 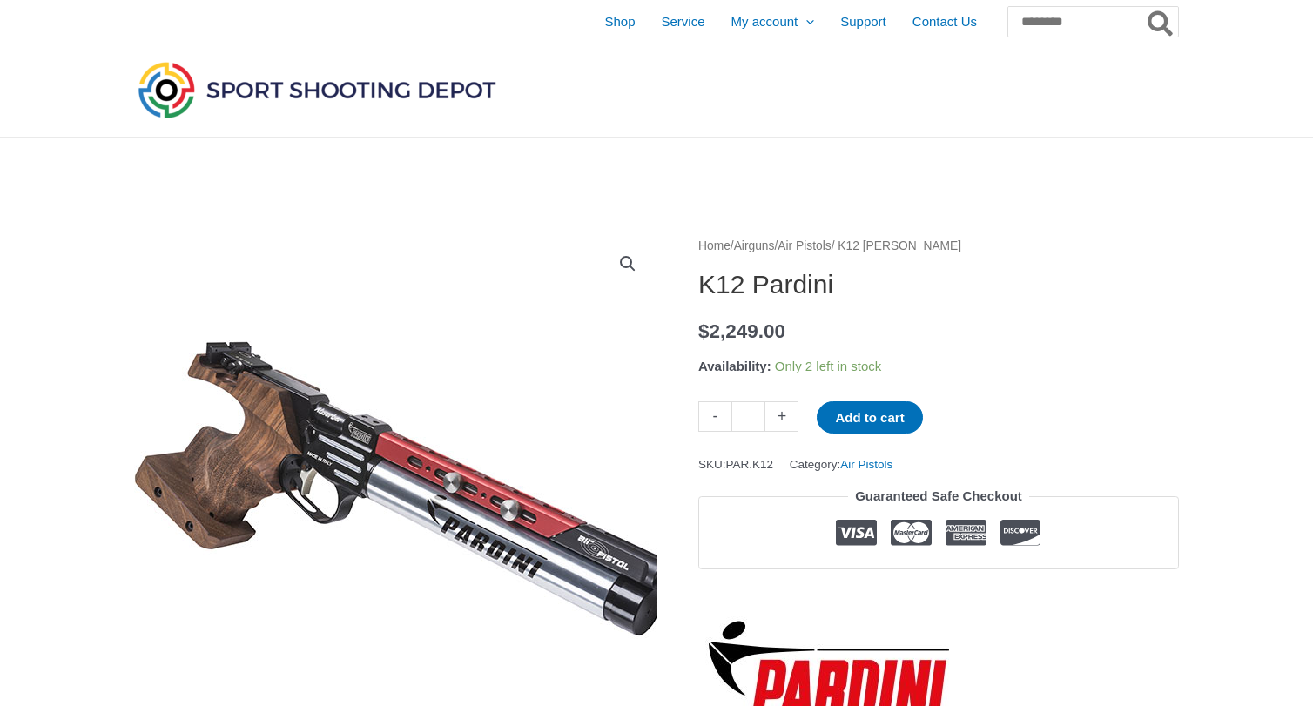 What do you see at coordinates (317, 90) in the screenshot?
I see `img: Sport Shooting Depot` at bounding box center [317, 90].